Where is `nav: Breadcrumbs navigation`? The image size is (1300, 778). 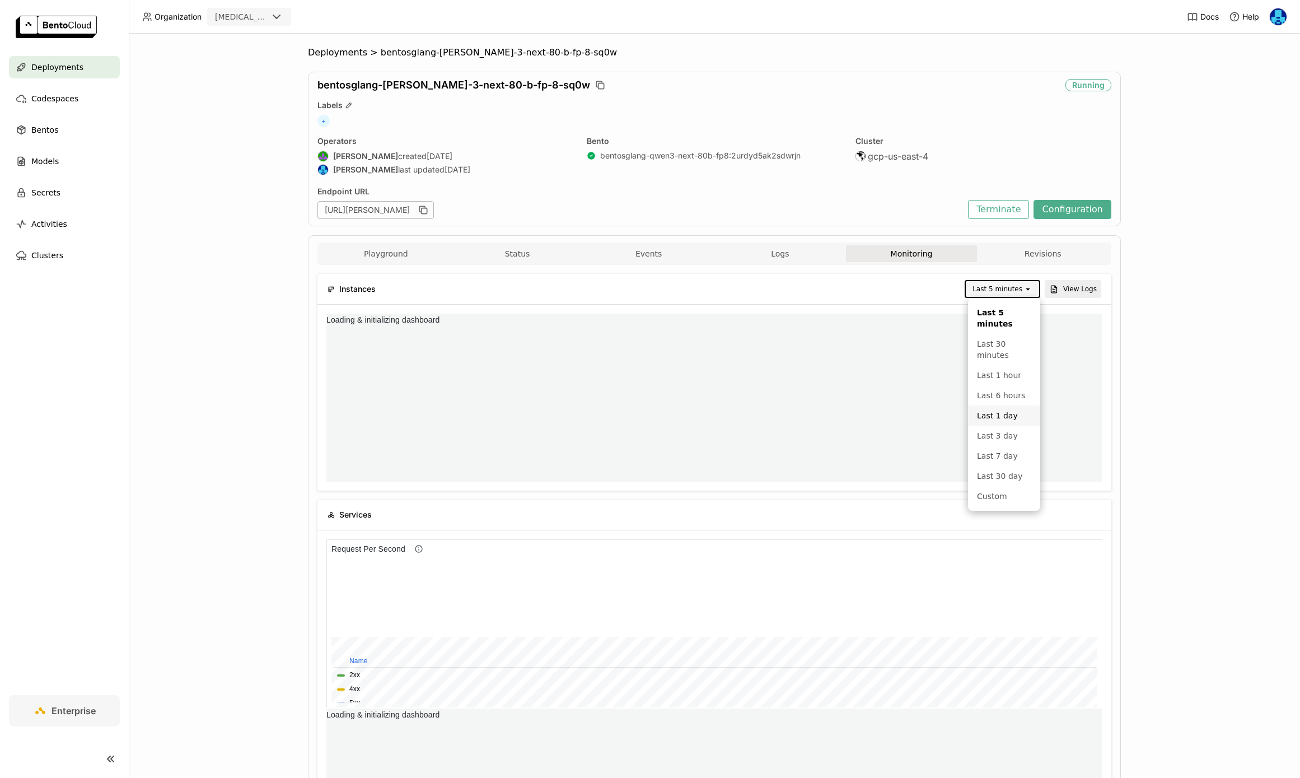 nav: Breadcrumbs navigation is located at coordinates (715, 53).